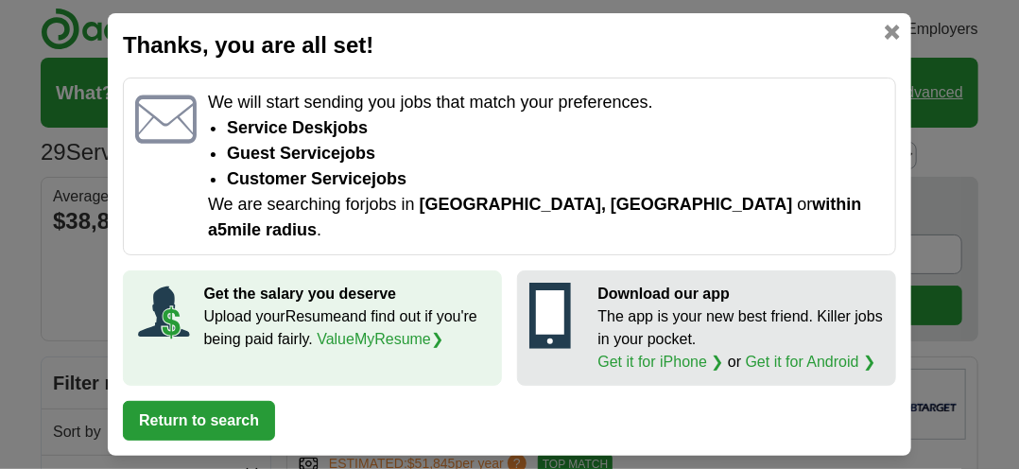 The image size is (1019, 469). Describe the element at coordinates (555, 153) in the screenshot. I see `li: guest service jobs` at that location.